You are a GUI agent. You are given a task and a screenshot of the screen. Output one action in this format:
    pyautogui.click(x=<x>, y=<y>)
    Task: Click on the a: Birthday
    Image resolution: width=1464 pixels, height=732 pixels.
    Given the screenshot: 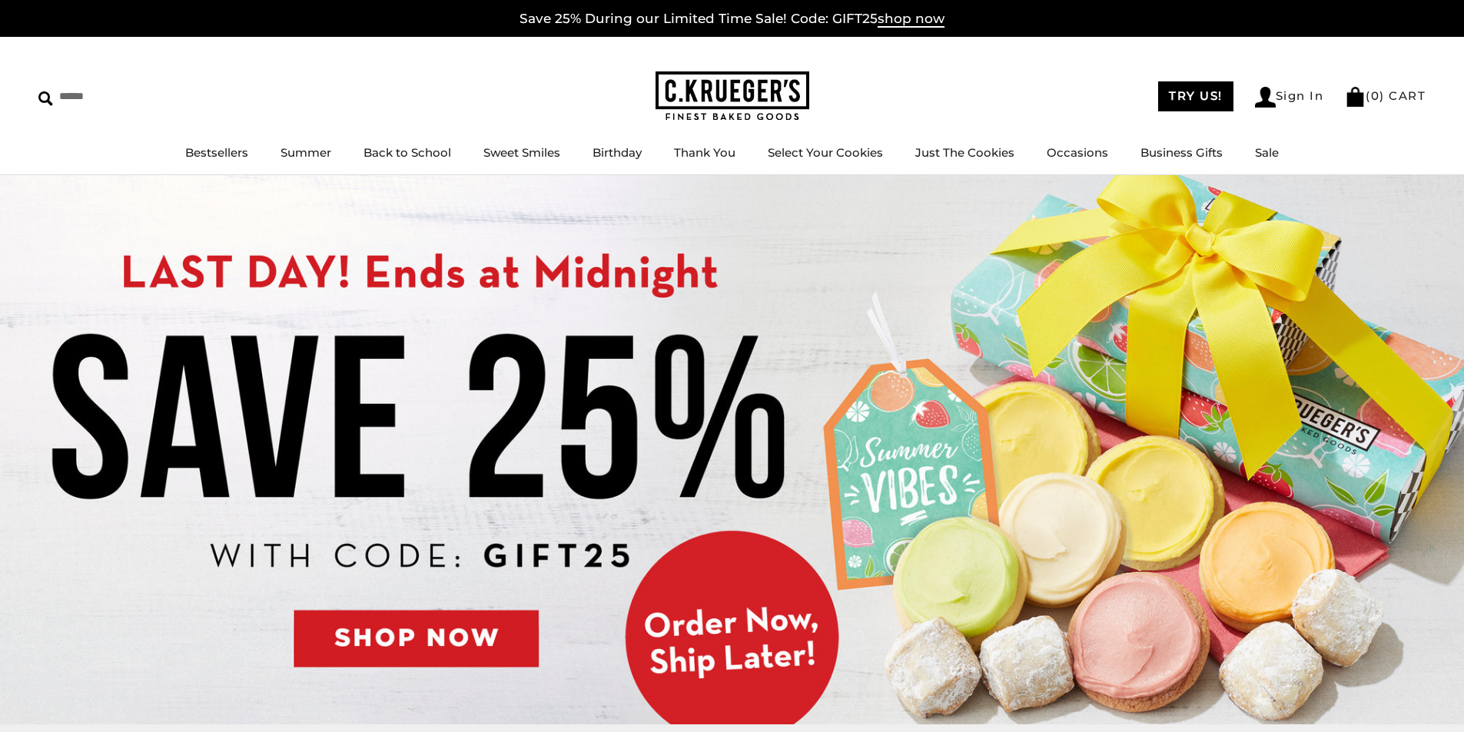 What is the action you would take?
    pyautogui.click(x=617, y=152)
    